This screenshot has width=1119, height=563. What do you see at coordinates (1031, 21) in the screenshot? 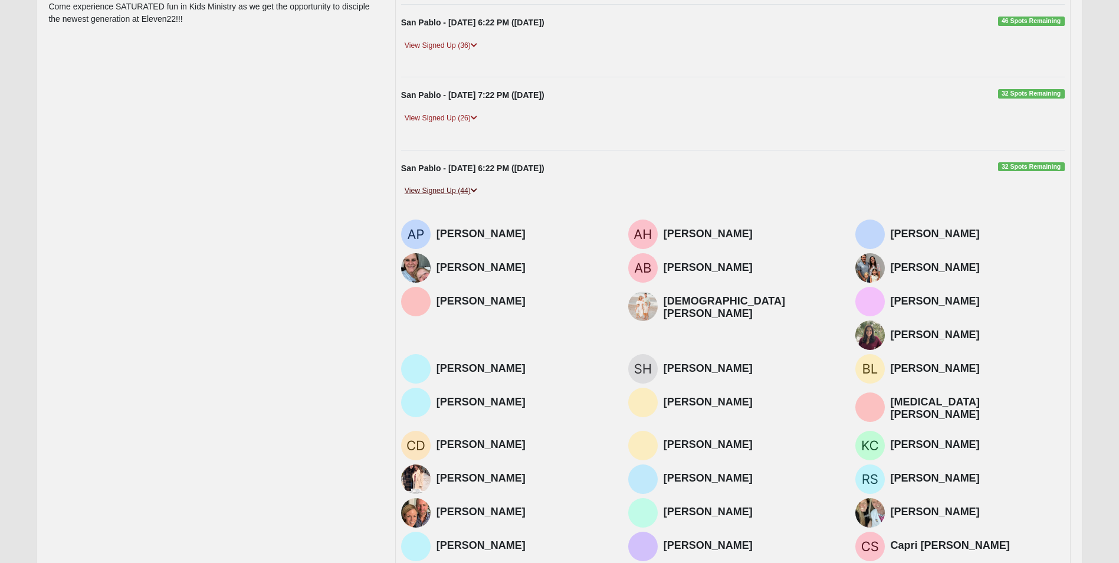
I see `span: 46 Spots Remaining` at bounding box center [1031, 21].